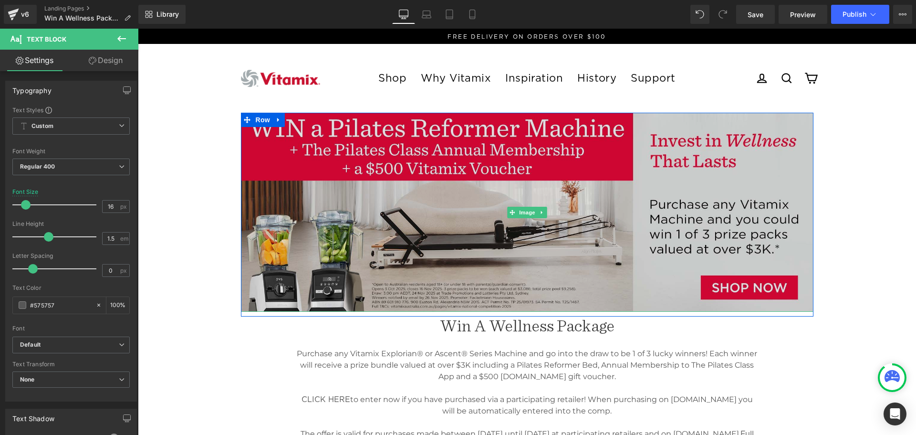 The width and height of the screenshot is (916, 435). I want to click on button: Publish, so click(861, 14).